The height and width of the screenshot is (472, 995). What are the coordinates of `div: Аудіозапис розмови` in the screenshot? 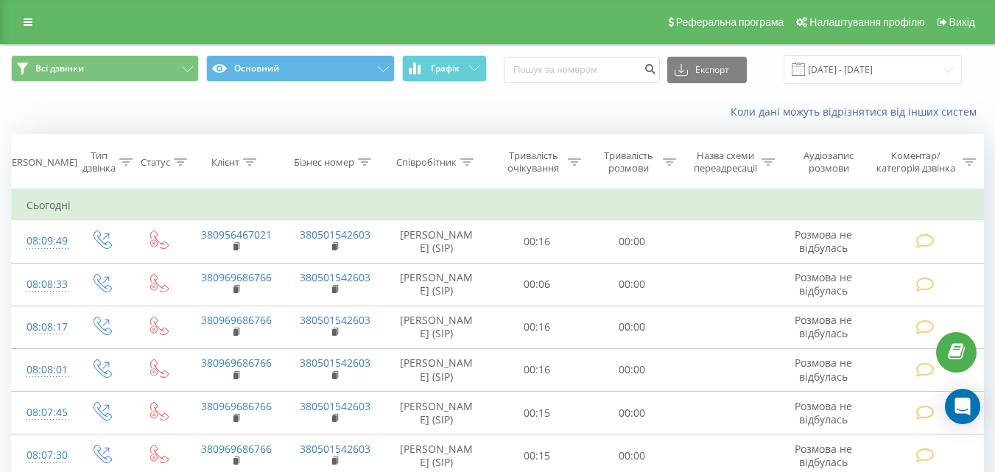 It's located at (828, 162).